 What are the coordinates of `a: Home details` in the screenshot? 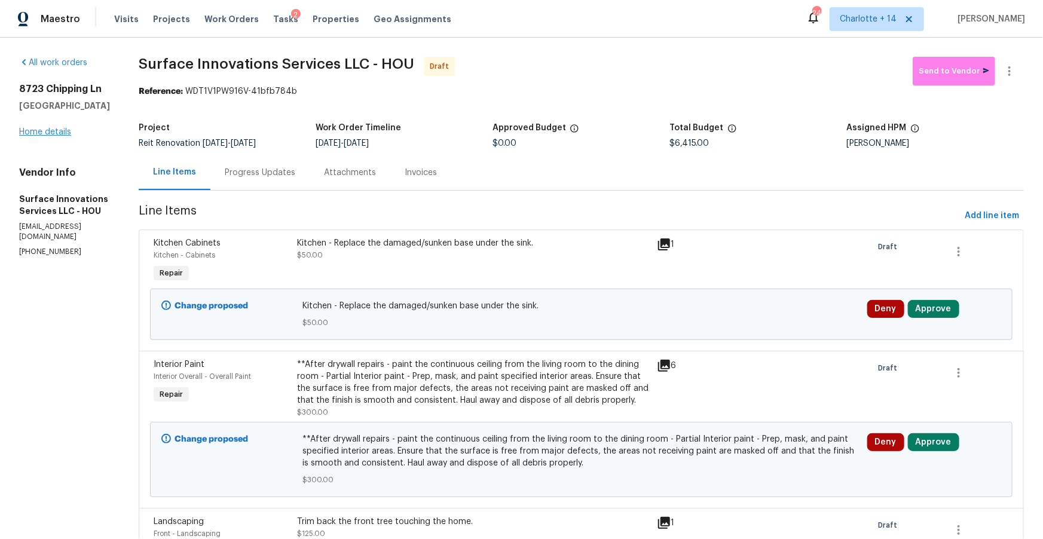 It's located at (45, 132).